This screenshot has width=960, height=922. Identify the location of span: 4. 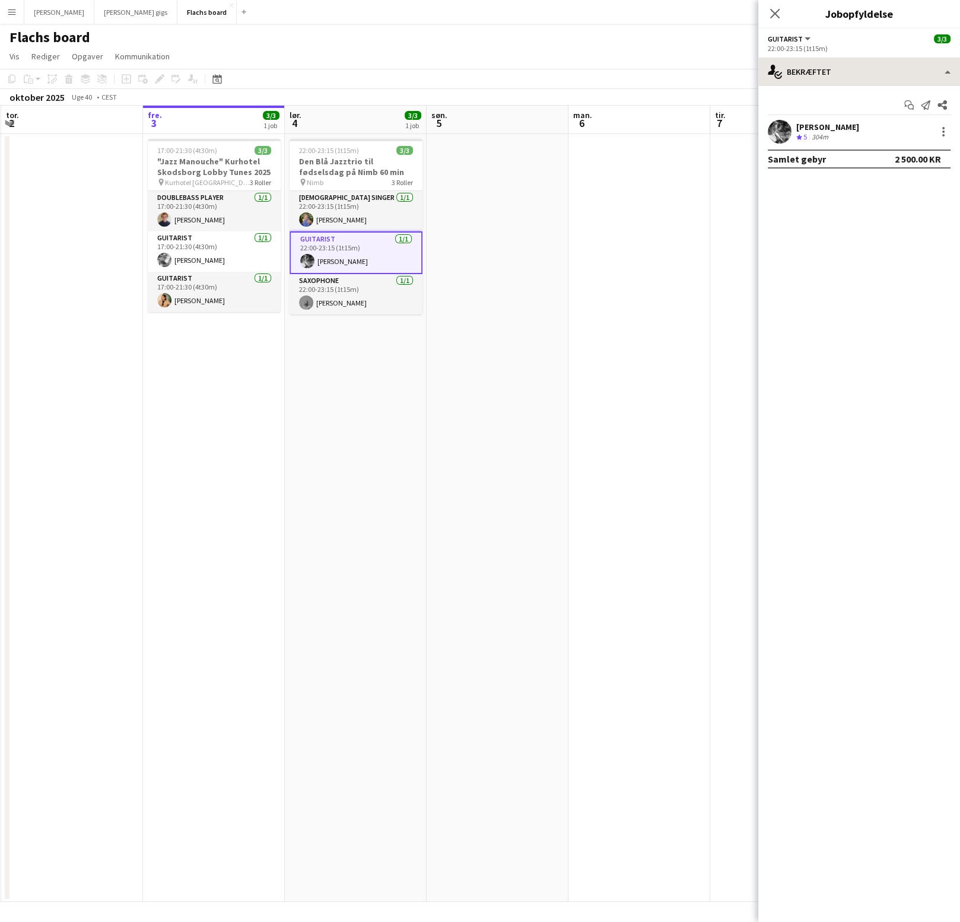
(294, 123).